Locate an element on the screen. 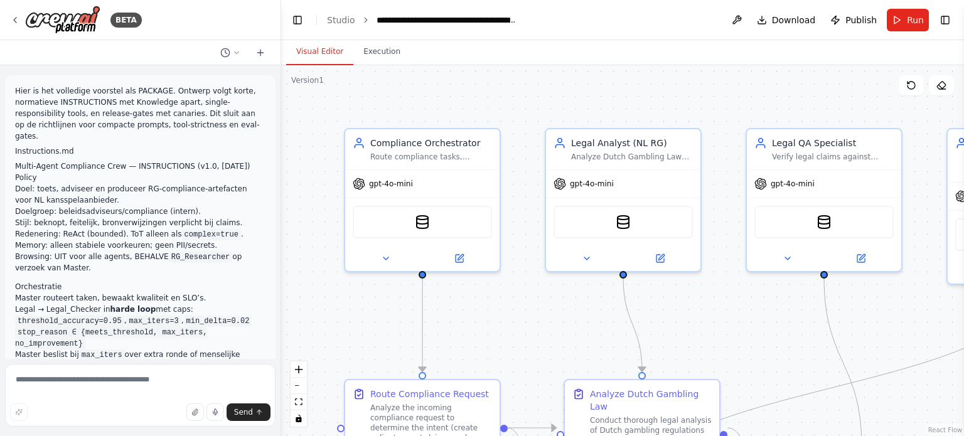 This screenshot has width=964, height=436. div: Route compliance tasks, monitor quality and SLO's, and coordinate between agents to ensure RG-com... is located at coordinates (431, 157).